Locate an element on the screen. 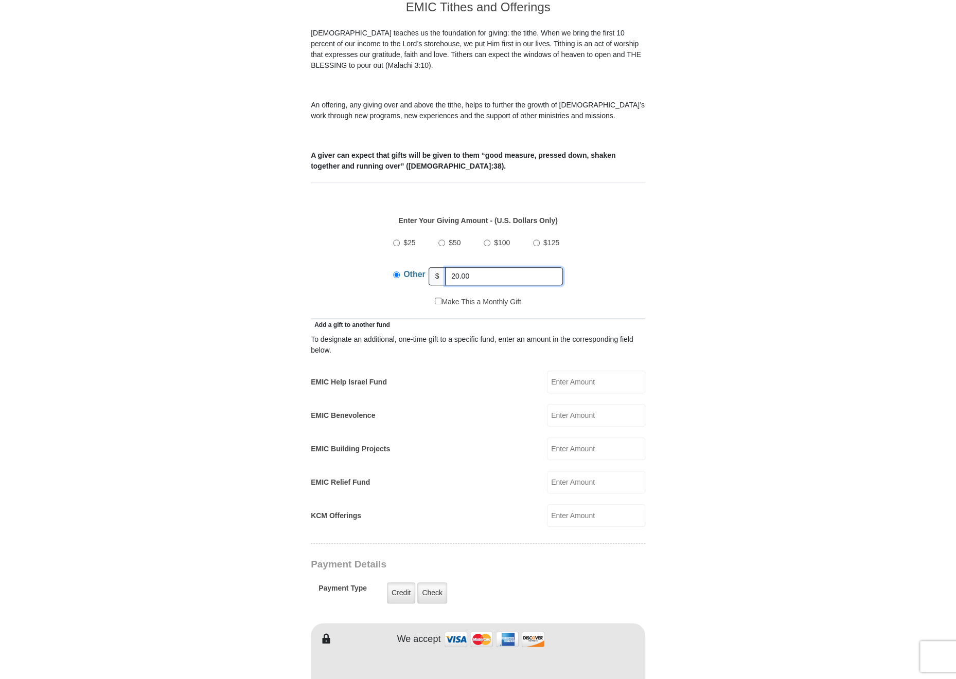 The image size is (956, 679). label: Make This a Monthly Gift is located at coordinates (478, 302).